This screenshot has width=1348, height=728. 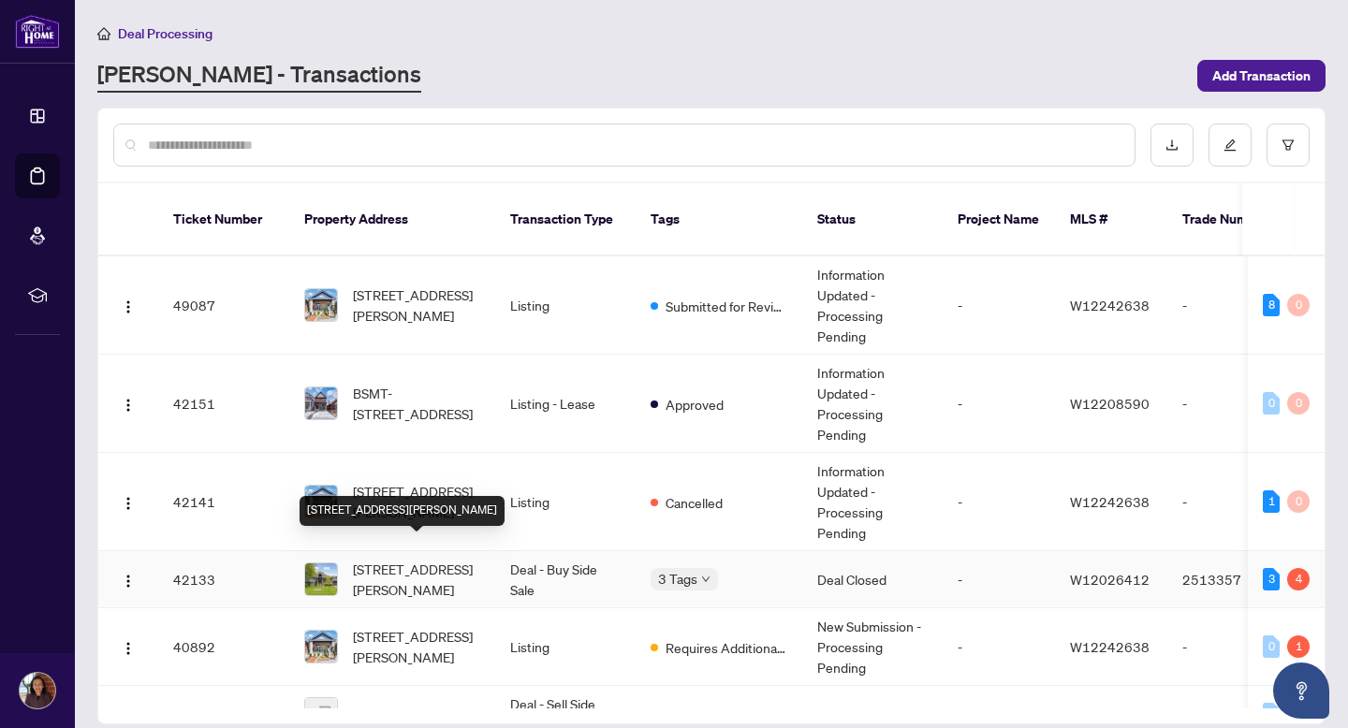 I want to click on td: 2513357, so click(x=1233, y=580).